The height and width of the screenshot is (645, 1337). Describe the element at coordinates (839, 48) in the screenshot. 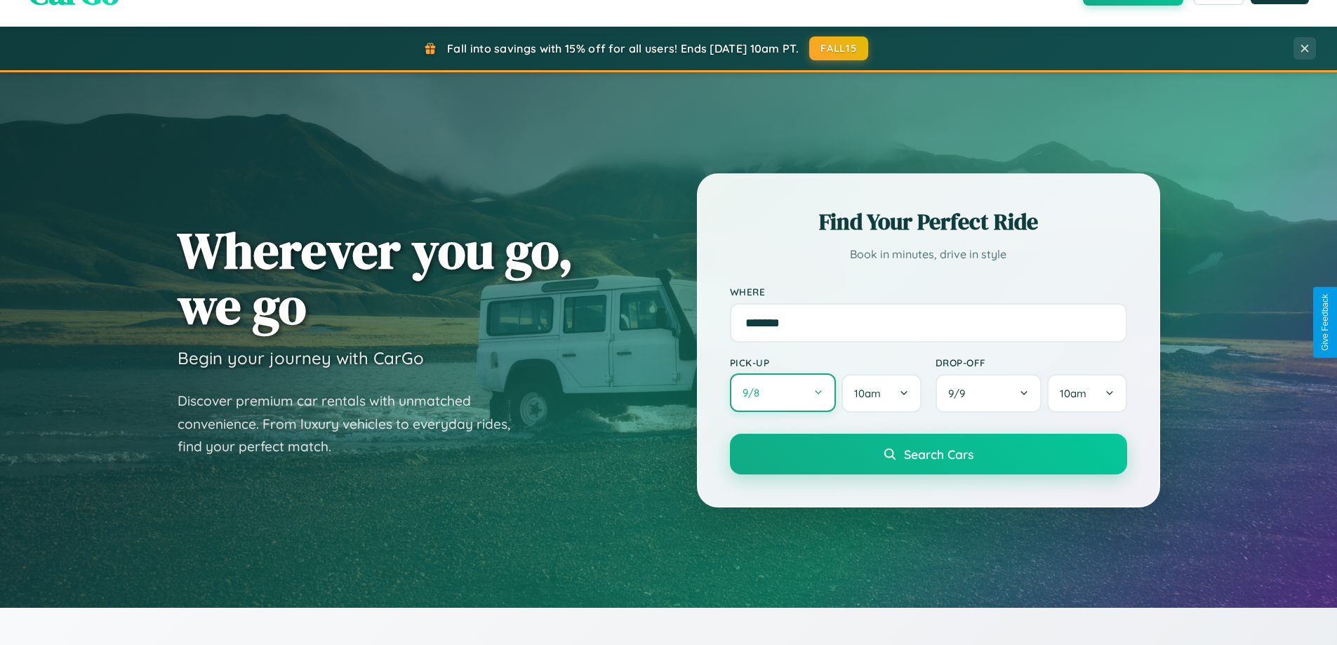

I see `button: FALL15` at that location.